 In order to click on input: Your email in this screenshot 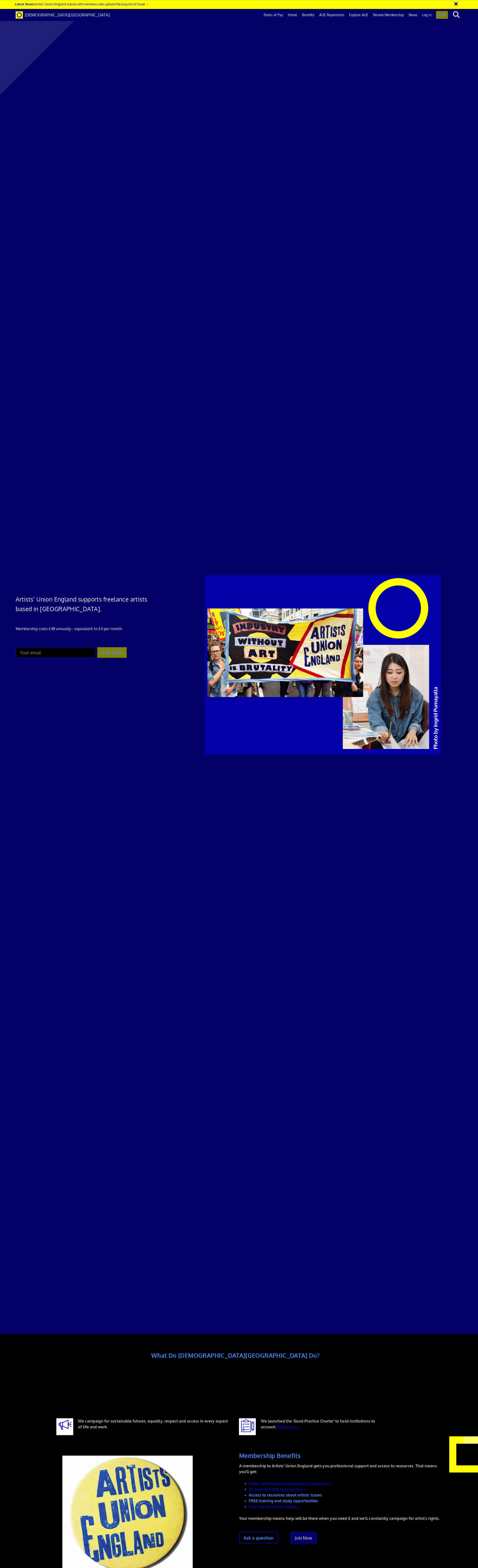, I will do `click(56, 652)`.